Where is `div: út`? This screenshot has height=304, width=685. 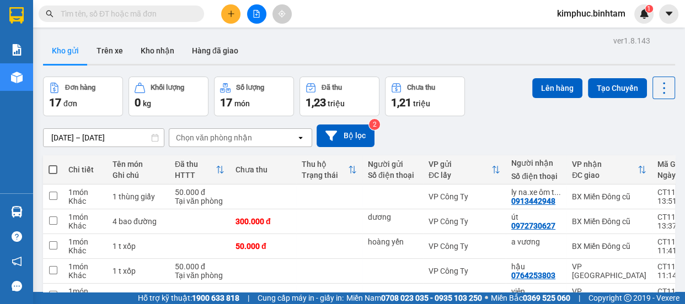
div: út is located at coordinates (536, 217).